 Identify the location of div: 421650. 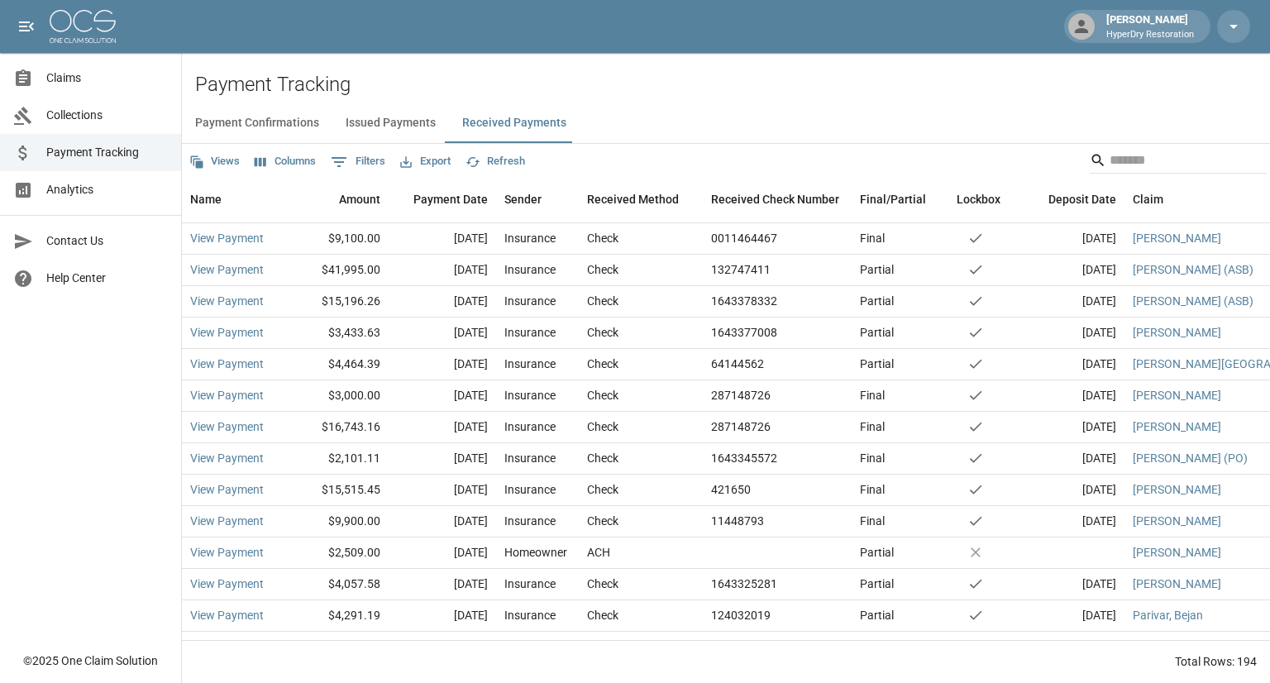
(731, 489).